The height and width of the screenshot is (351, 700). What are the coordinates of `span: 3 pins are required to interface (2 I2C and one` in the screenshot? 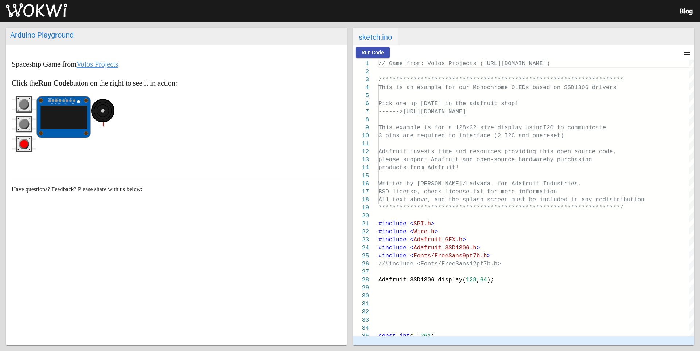 It's located at (460, 136).